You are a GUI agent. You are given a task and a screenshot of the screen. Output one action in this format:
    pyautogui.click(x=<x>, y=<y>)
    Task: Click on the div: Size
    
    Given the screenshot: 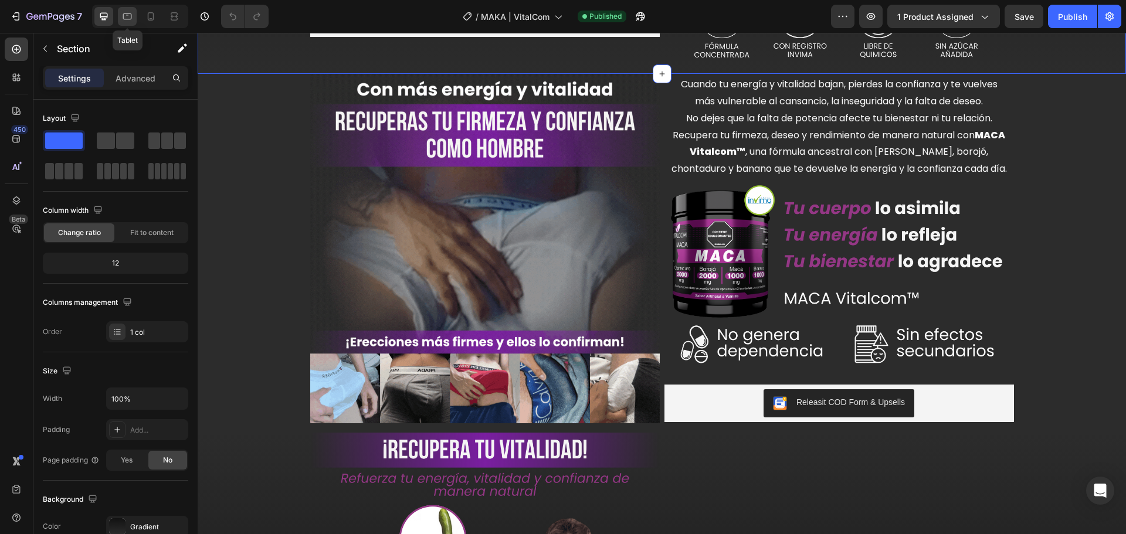 What is the action you would take?
    pyautogui.click(x=58, y=371)
    